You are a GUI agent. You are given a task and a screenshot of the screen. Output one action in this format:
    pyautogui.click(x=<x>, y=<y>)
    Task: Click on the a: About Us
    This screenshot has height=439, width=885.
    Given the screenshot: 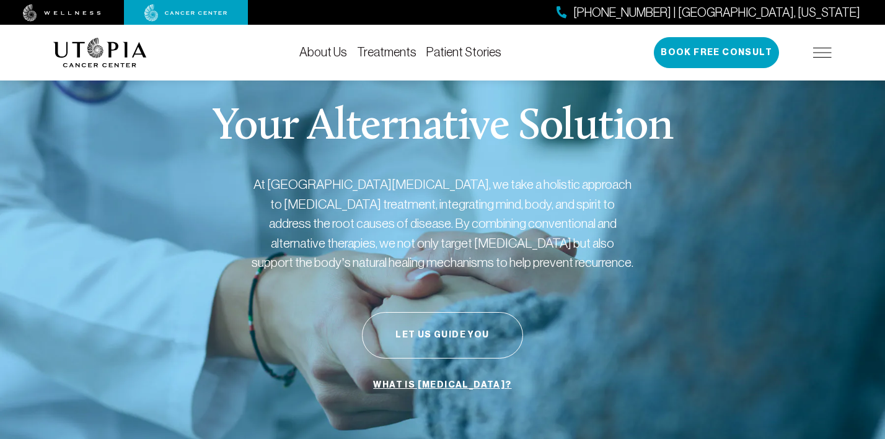 What is the action you would take?
    pyautogui.click(x=323, y=52)
    